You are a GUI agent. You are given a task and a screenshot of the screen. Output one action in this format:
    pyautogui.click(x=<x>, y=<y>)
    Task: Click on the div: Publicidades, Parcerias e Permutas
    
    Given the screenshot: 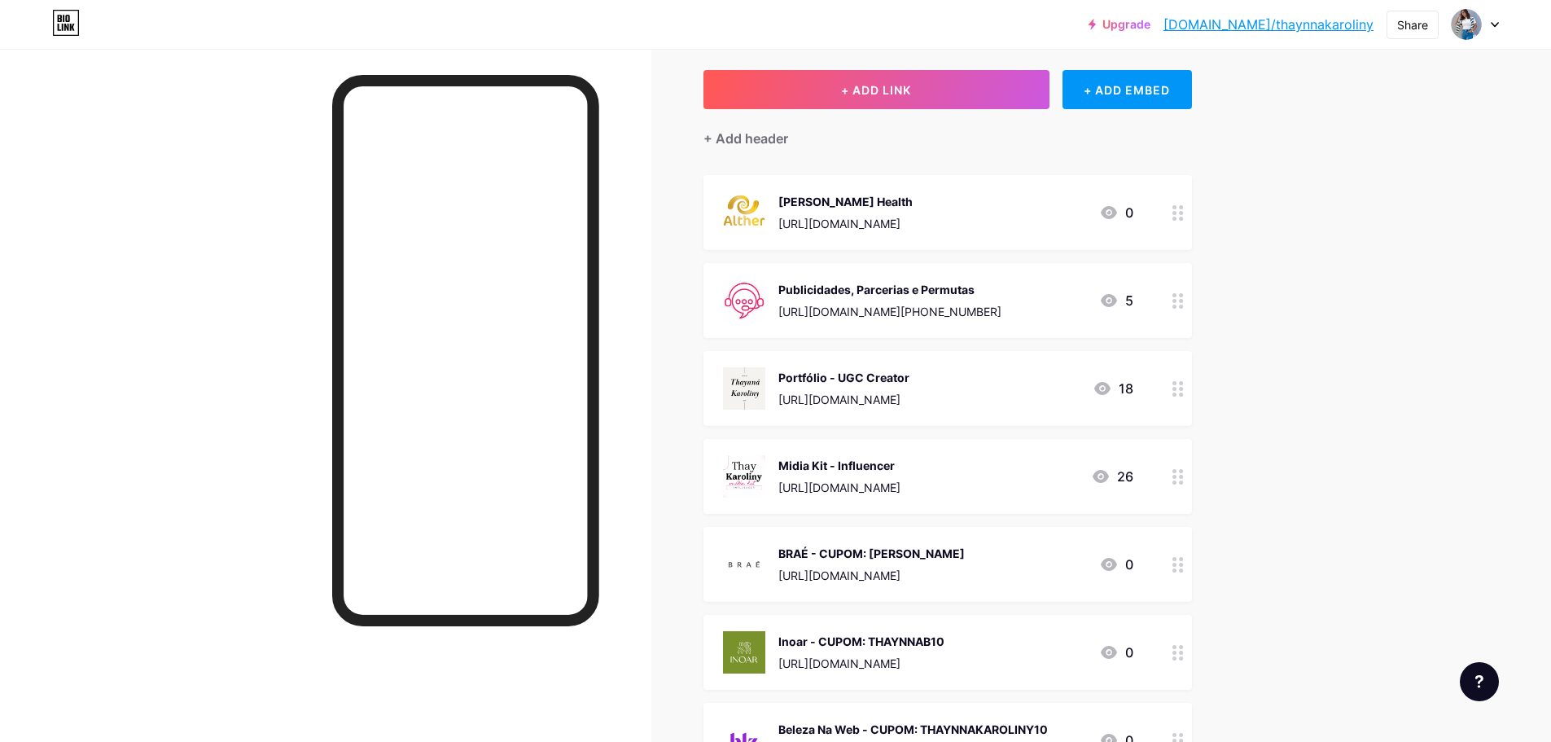 What is the action you would take?
    pyautogui.click(x=890, y=289)
    